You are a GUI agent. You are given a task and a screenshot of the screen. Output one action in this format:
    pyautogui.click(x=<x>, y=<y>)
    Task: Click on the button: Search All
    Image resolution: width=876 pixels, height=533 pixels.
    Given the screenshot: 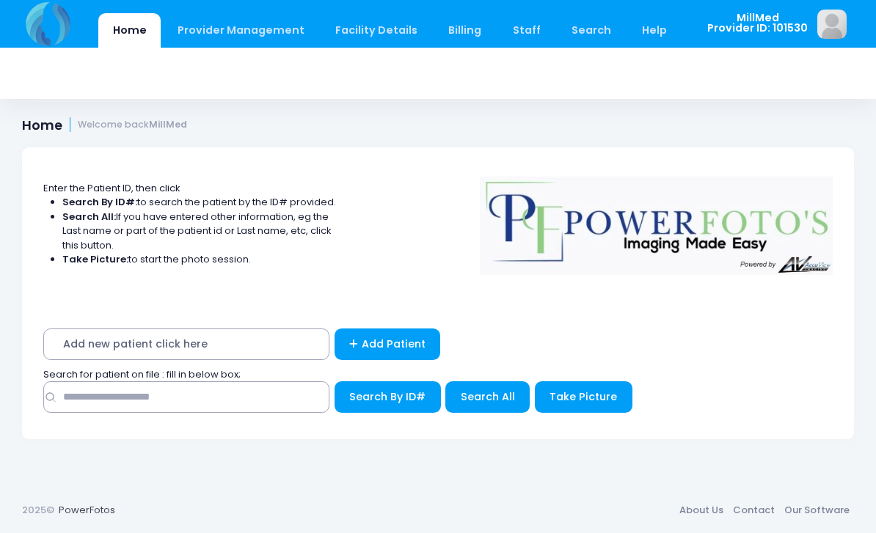 What is the action you would take?
    pyautogui.click(x=487, y=397)
    